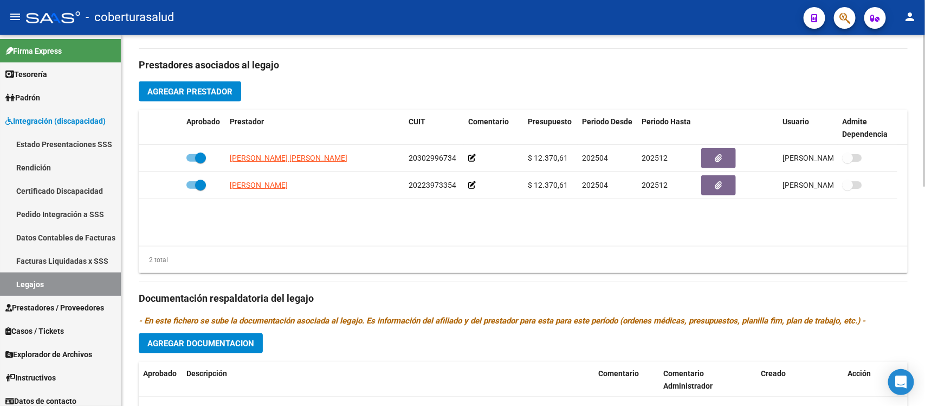 The height and width of the screenshot is (406, 925). I want to click on datatable-header-cell: Descripción, so click(388, 380).